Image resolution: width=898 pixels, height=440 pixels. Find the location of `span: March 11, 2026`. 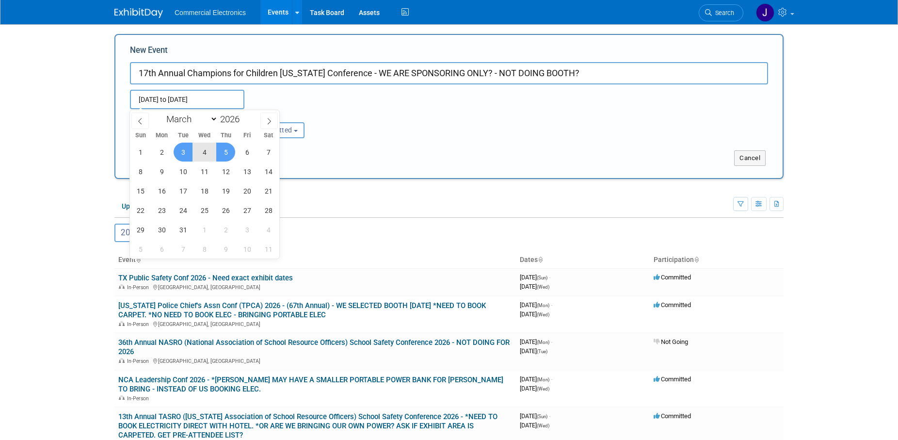

span: March 11, 2026 is located at coordinates (204, 171).